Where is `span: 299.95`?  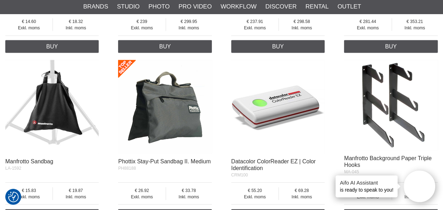 span: 299.95 is located at coordinates (189, 22).